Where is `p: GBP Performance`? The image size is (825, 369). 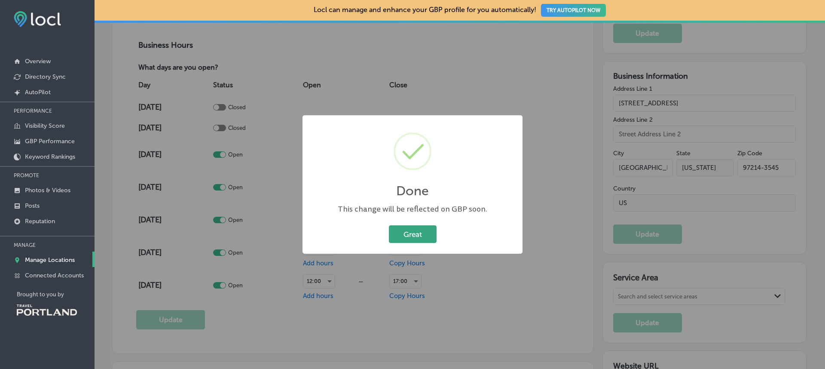 p: GBP Performance is located at coordinates (50, 141).